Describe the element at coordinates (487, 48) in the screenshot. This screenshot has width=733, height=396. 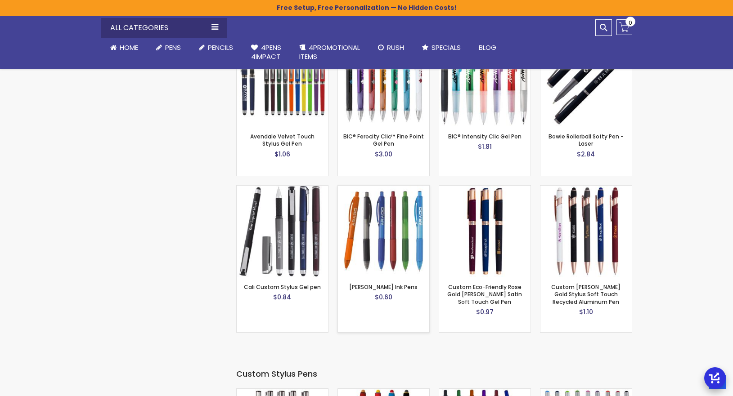
I see `a: Blog` at that location.